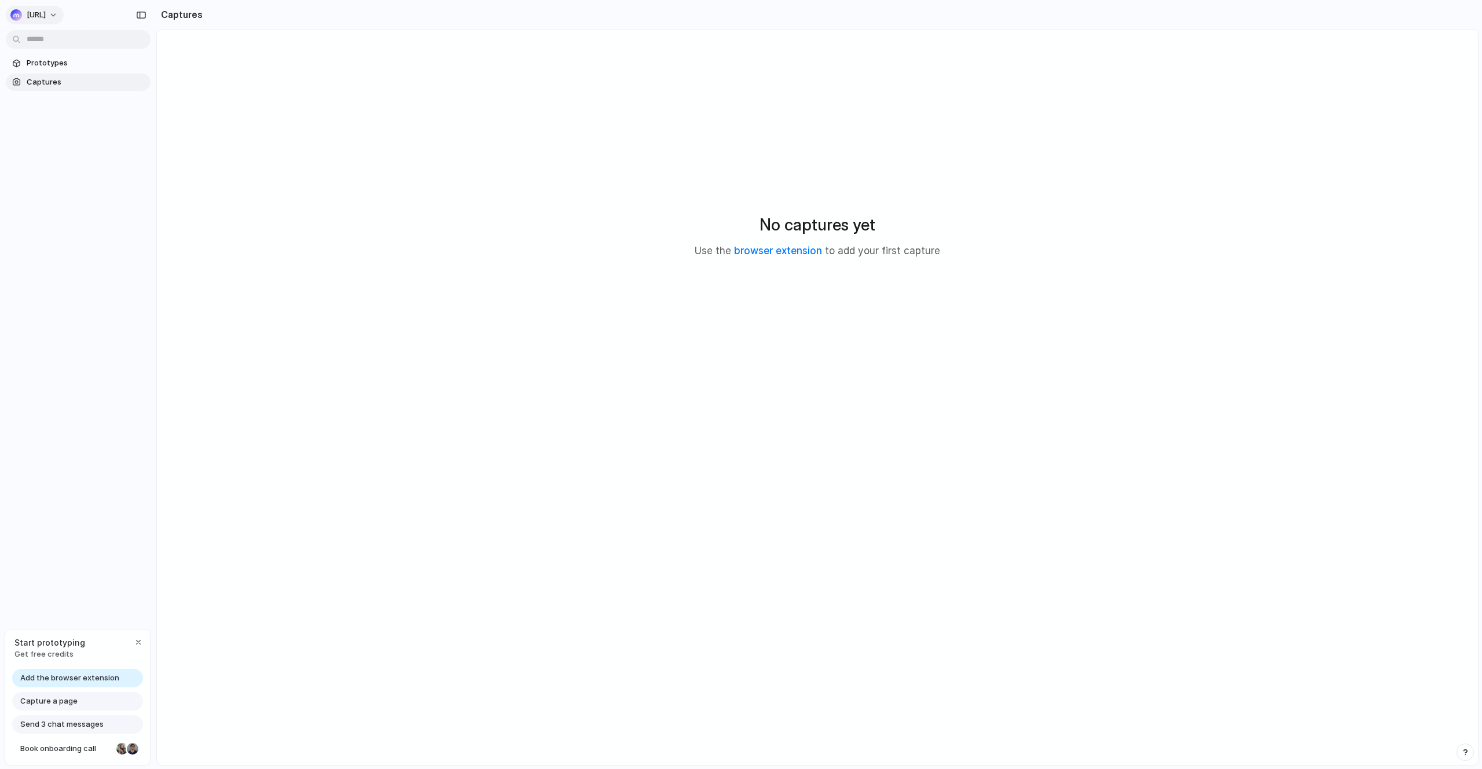  Describe the element at coordinates (78, 678) in the screenshot. I see `a: Add the browser extension` at that location.